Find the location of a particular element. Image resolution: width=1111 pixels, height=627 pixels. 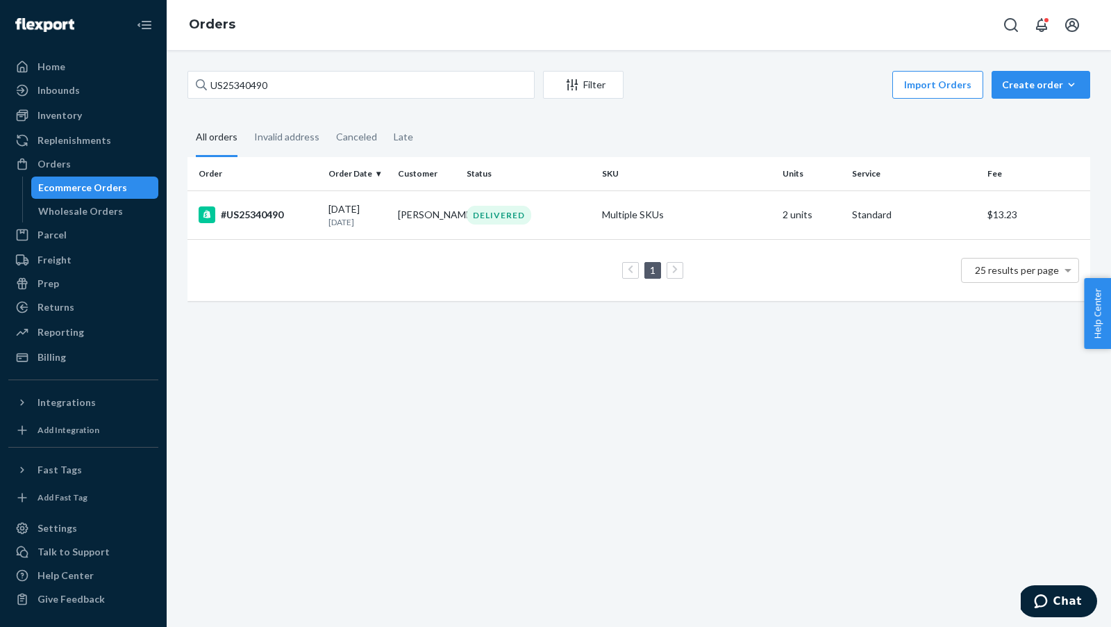

div: All orders is located at coordinates (217, 138).